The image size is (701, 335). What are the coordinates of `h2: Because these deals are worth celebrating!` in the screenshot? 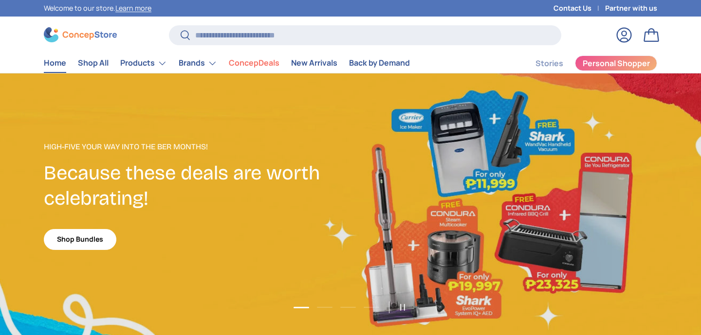 It's located at (197, 186).